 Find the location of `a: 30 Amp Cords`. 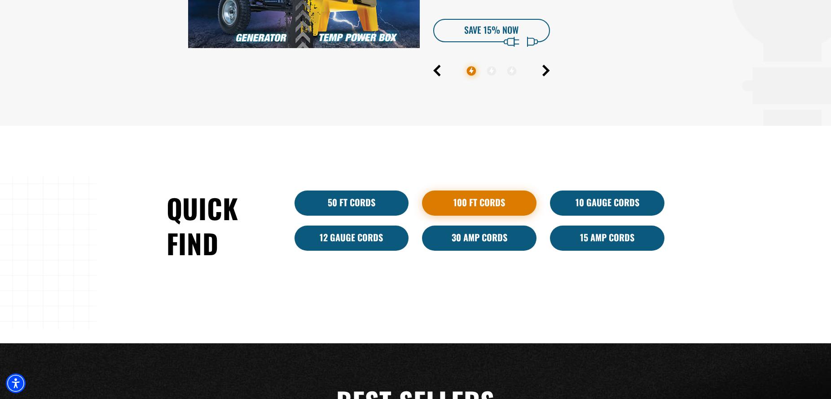

a: 30 Amp Cords is located at coordinates (479, 238).